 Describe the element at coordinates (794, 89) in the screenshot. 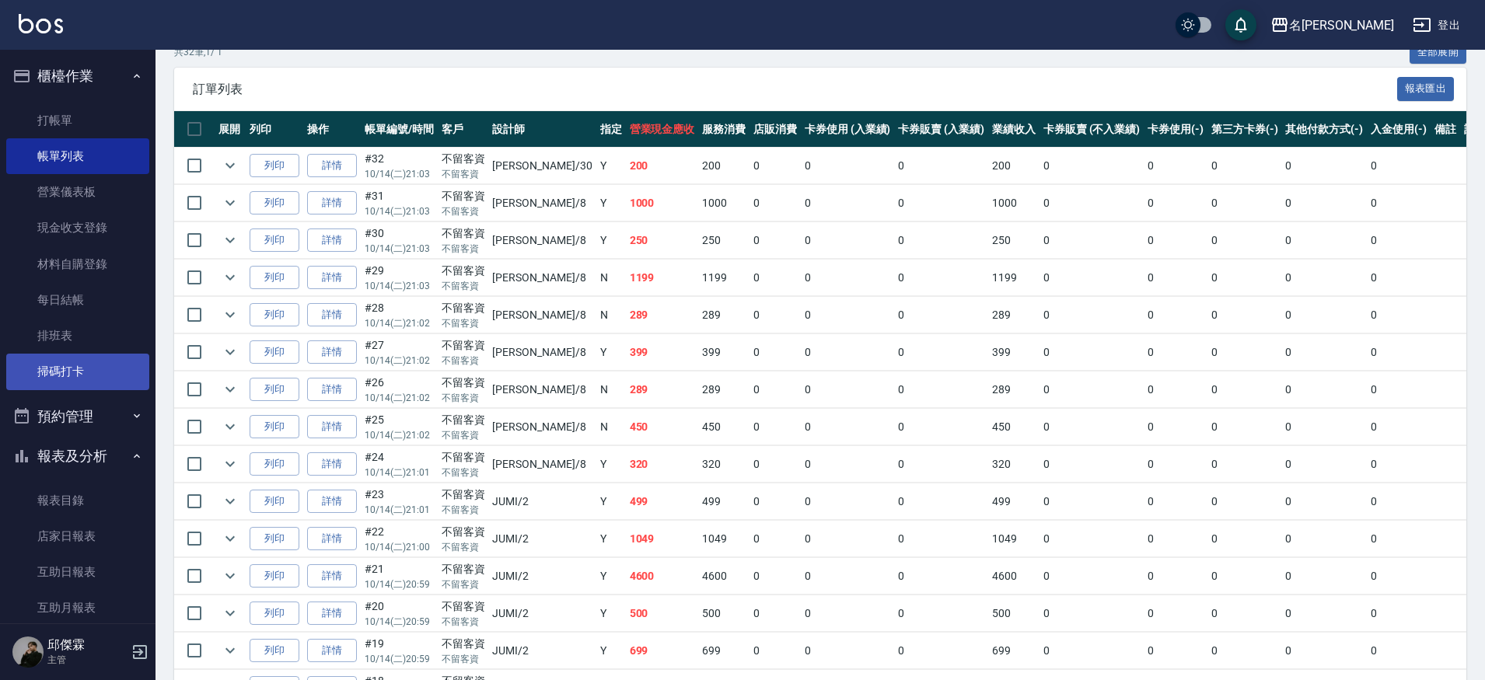

I see `span: 訂單列表` at that location.